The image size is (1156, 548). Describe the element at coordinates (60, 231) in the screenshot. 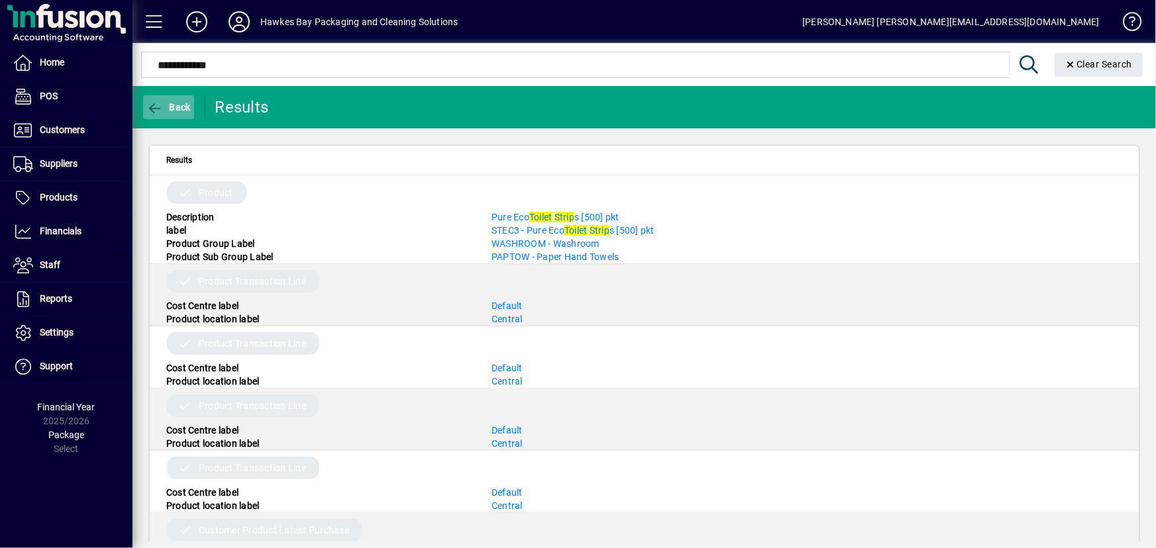

I see `span: Financials` at that location.